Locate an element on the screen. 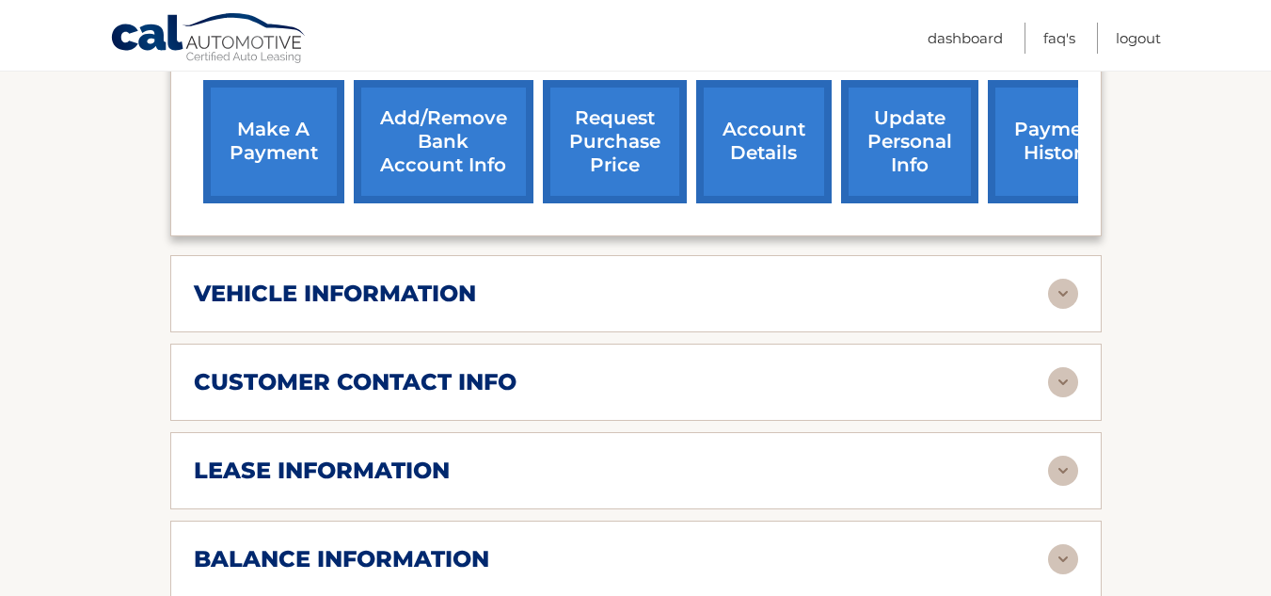  h2: lease information is located at coordinates (322, 471).